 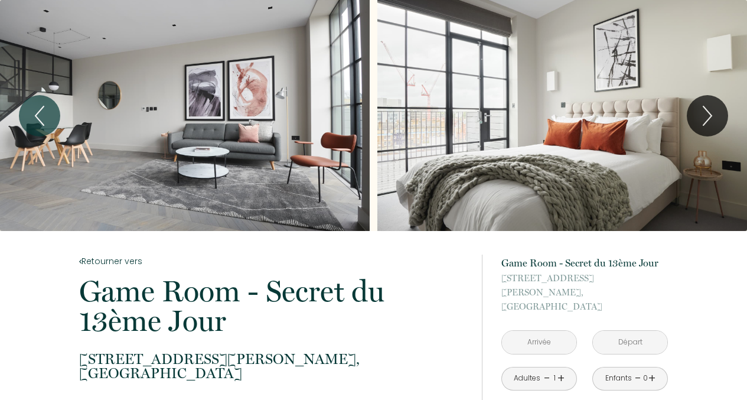 What do you see at coordinates (273, 261) in the screenshot?
I see `a: Retourner vers` at bounding box center [273, 261].